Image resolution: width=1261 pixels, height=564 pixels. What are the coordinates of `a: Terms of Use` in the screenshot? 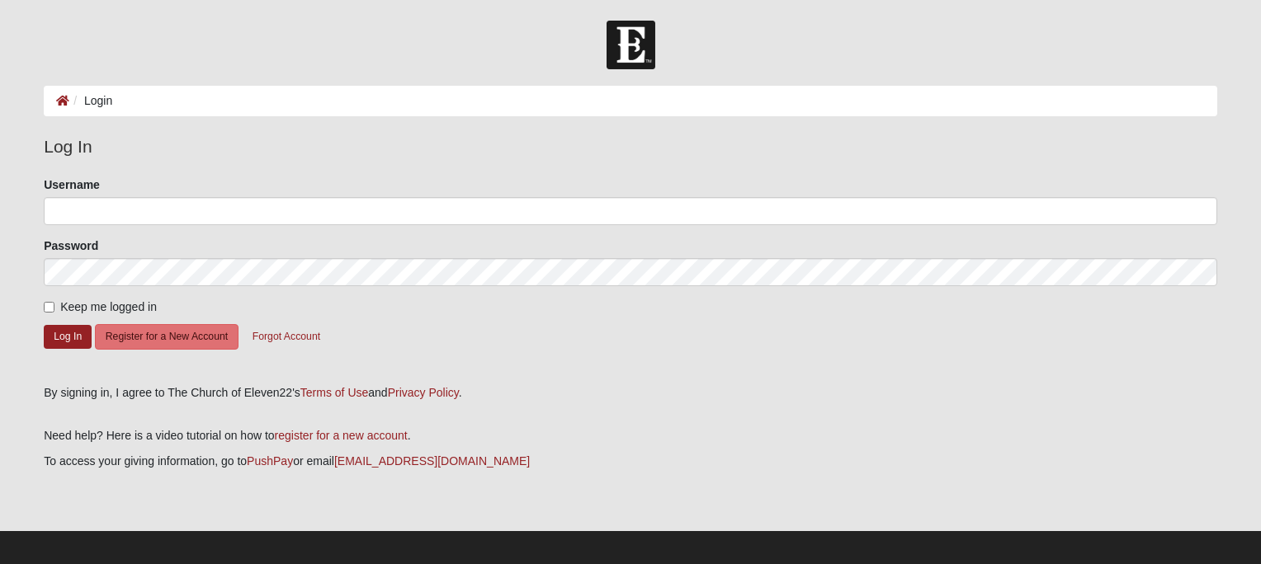 It's located at (334, 393).